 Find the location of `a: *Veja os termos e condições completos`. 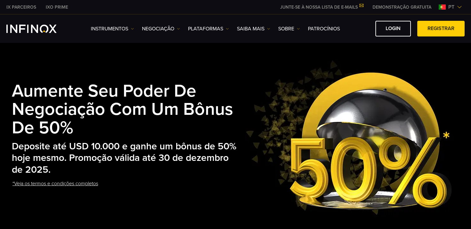

a: *Veja os termos e condições completos is located at coordinates (55, 183).